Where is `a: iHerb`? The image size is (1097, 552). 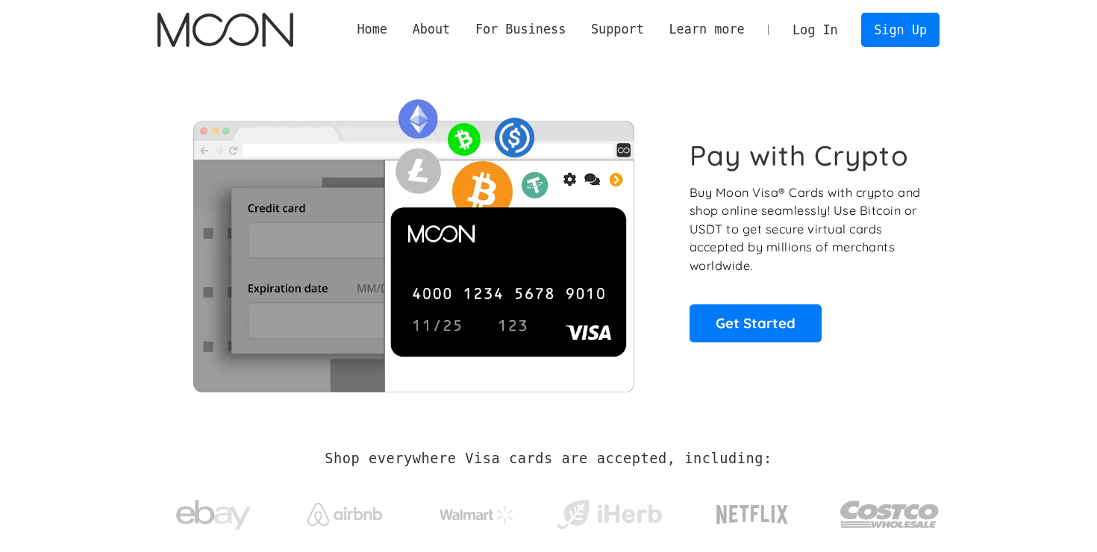 a: iHerb is located at coordinates (609, 511).